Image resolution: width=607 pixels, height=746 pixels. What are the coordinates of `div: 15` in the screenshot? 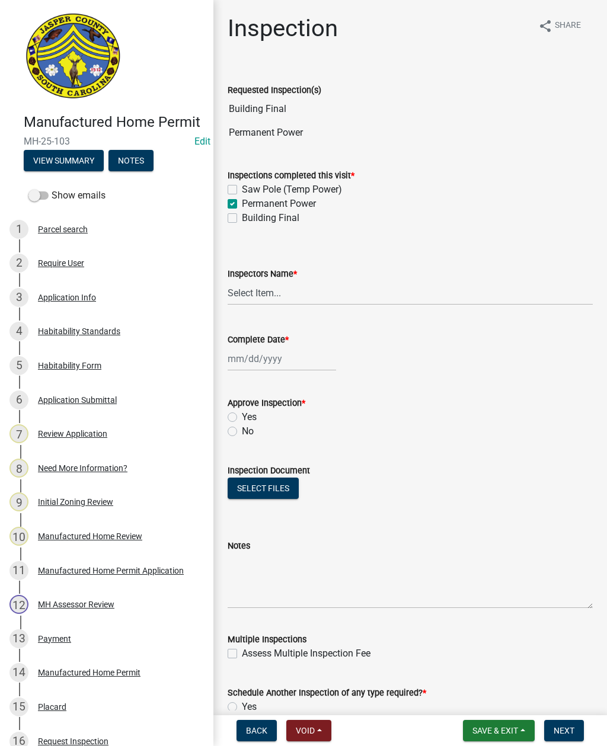 It's located at (19, 707).